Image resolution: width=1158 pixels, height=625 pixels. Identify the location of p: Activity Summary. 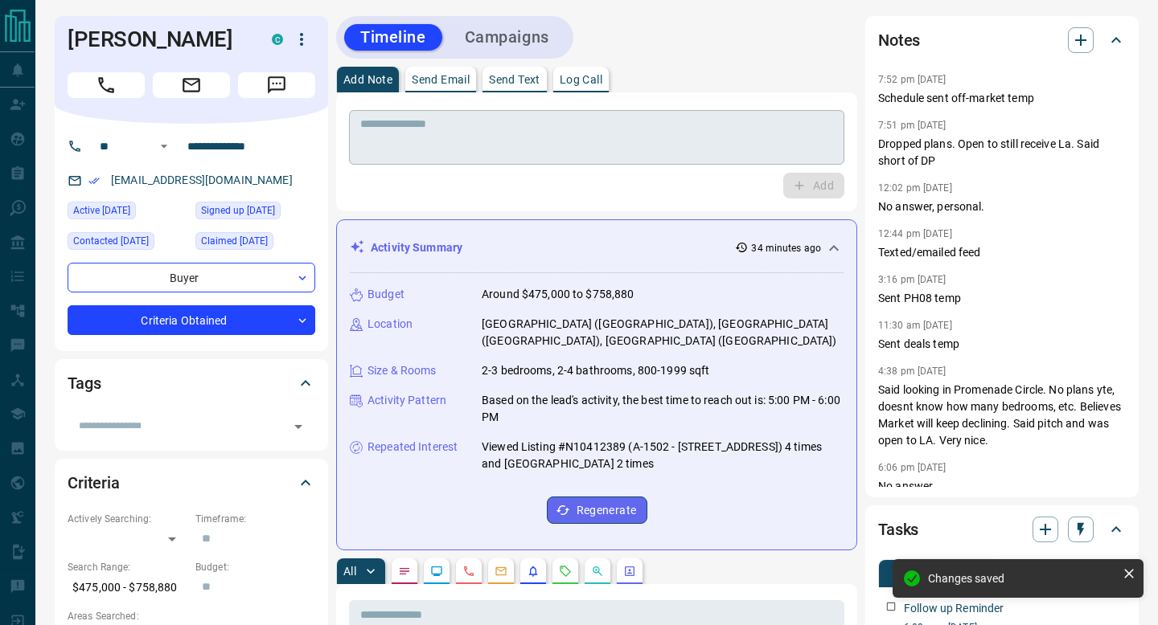
(416, 248).